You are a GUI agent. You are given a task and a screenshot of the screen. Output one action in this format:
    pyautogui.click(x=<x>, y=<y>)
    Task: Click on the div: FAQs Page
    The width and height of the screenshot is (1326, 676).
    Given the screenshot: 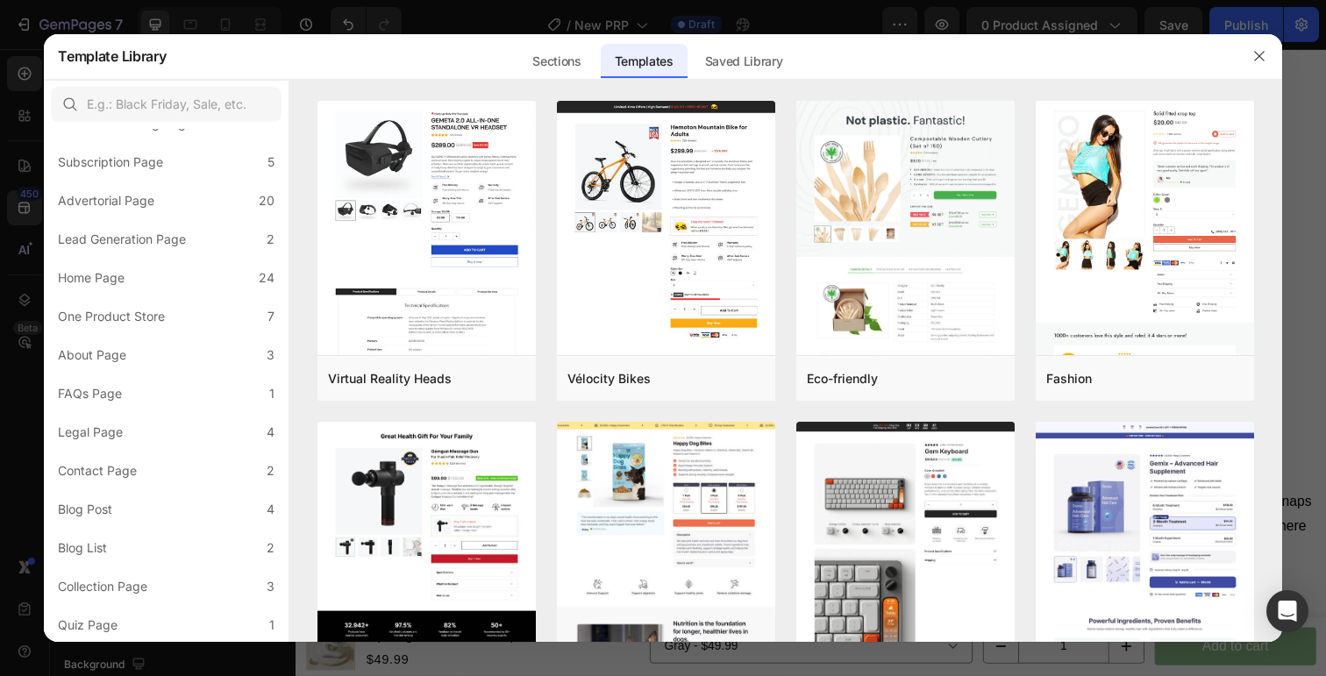 What is the action you would take?
    pyautogui.click(x=89, y=394)
    